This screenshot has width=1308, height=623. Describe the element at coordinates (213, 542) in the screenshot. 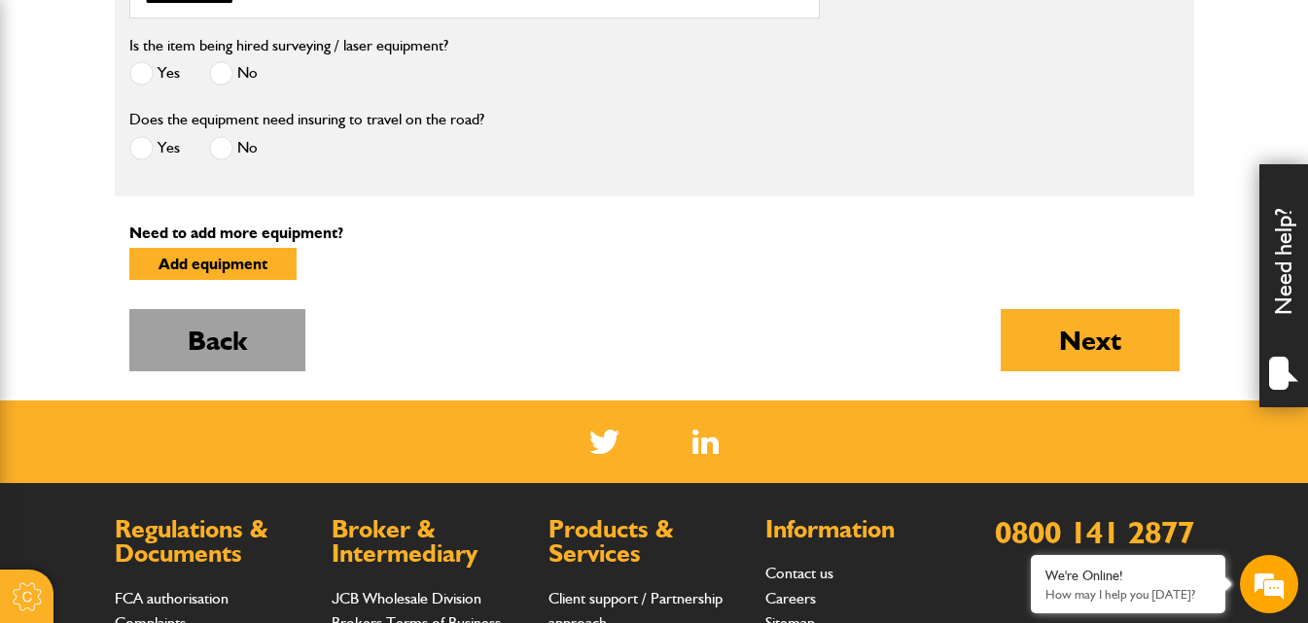

I see `h2: Regulations & Documents` at that location.